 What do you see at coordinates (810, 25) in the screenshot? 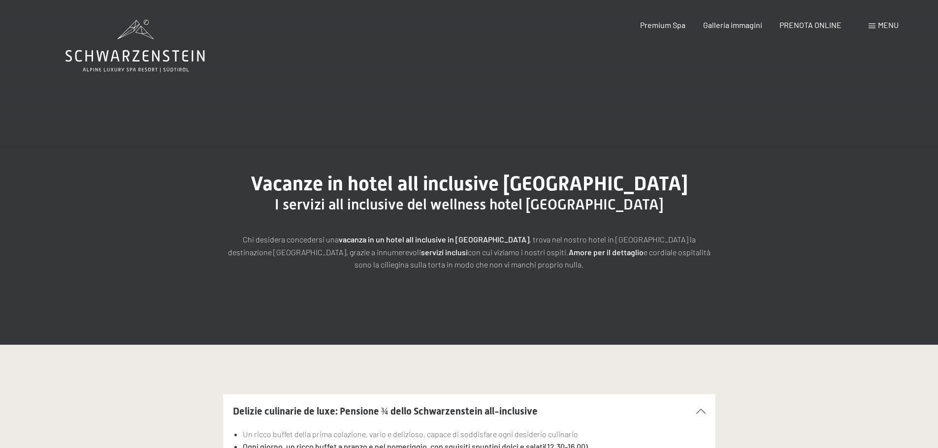
I see `a: PRENOTA ONLINE` at bounding box center [810, 25].